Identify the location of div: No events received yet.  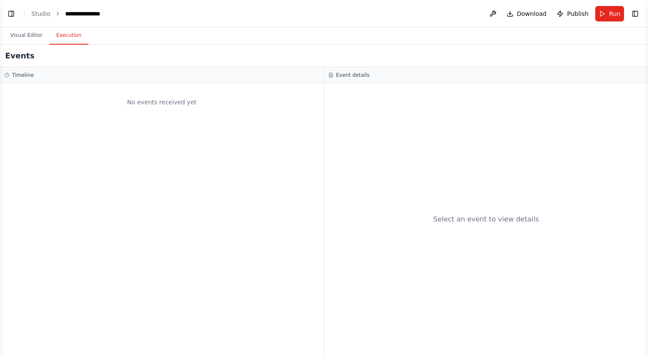
(162, 102).